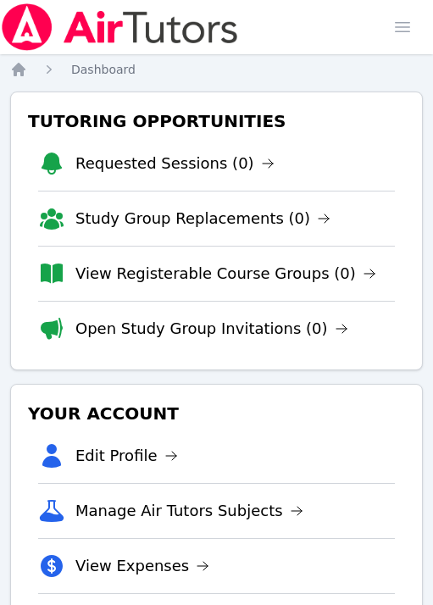 This screenshot has height=605, width=433. Describe the element at coordinates (142, 566) in the screenshot. I see `a: View Expenses` at that location.